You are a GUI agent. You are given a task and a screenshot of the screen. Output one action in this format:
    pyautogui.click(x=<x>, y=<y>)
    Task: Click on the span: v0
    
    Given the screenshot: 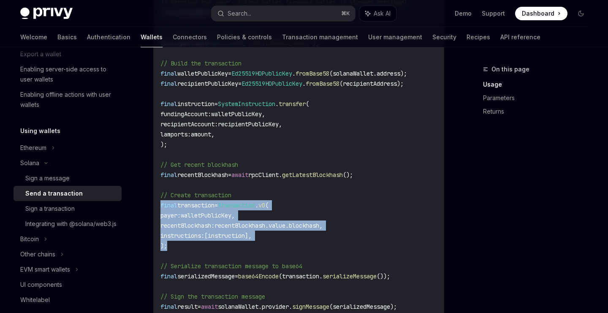 What is the action you would take?
    pyautogui.click(x=262, y=205)
    